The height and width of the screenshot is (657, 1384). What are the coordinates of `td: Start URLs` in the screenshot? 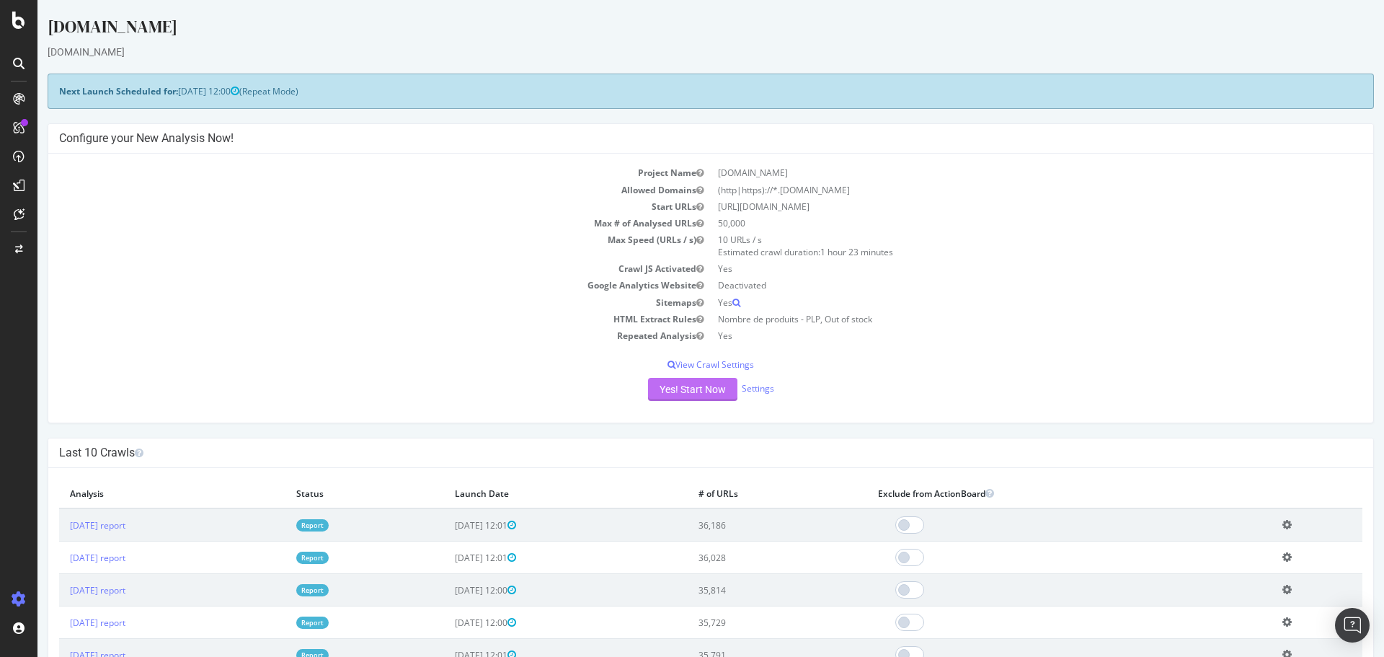 It's located at (348, 206).